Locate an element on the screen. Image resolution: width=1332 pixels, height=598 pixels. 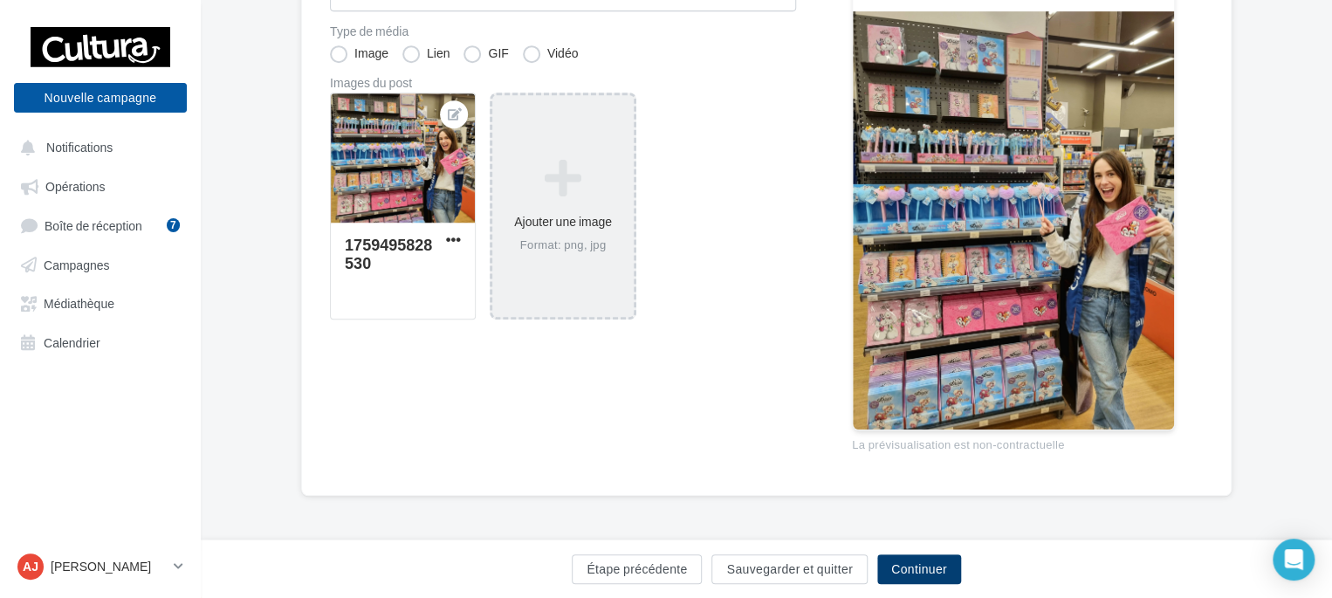
a: Opérations is located at coordinates (100, 185).